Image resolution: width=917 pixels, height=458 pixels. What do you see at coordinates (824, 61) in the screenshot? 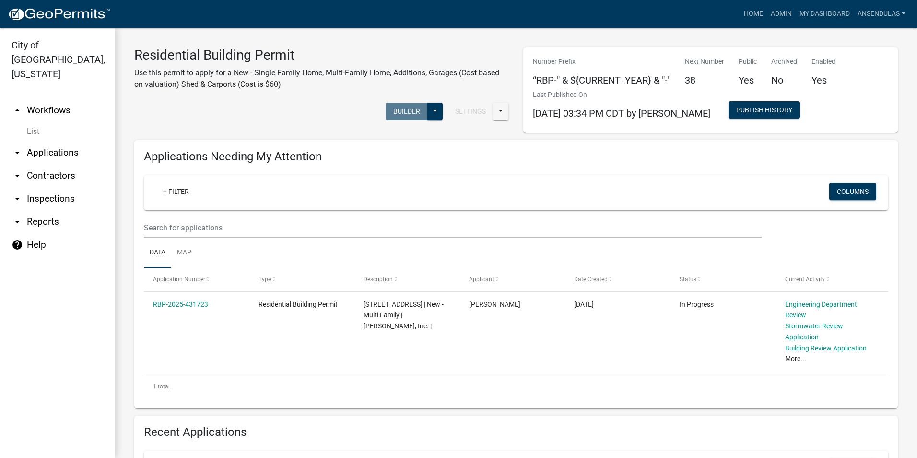
I see `p: Enabled` at bounding box center [824, 61].